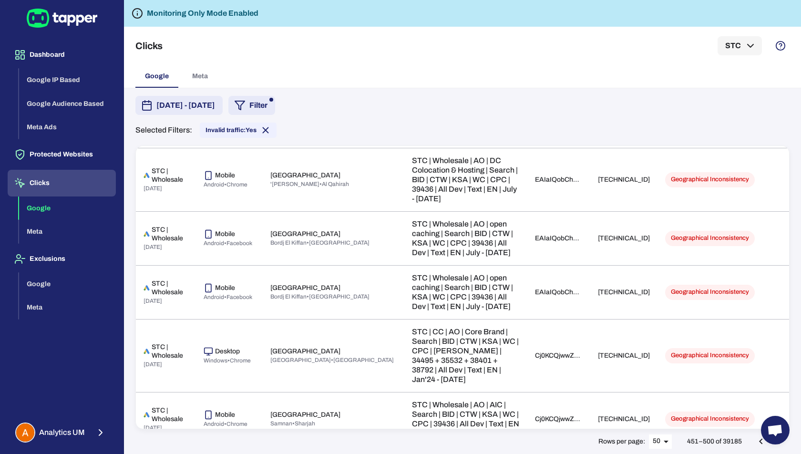  I want to click on a: Protected Websites, so click(61, 153).